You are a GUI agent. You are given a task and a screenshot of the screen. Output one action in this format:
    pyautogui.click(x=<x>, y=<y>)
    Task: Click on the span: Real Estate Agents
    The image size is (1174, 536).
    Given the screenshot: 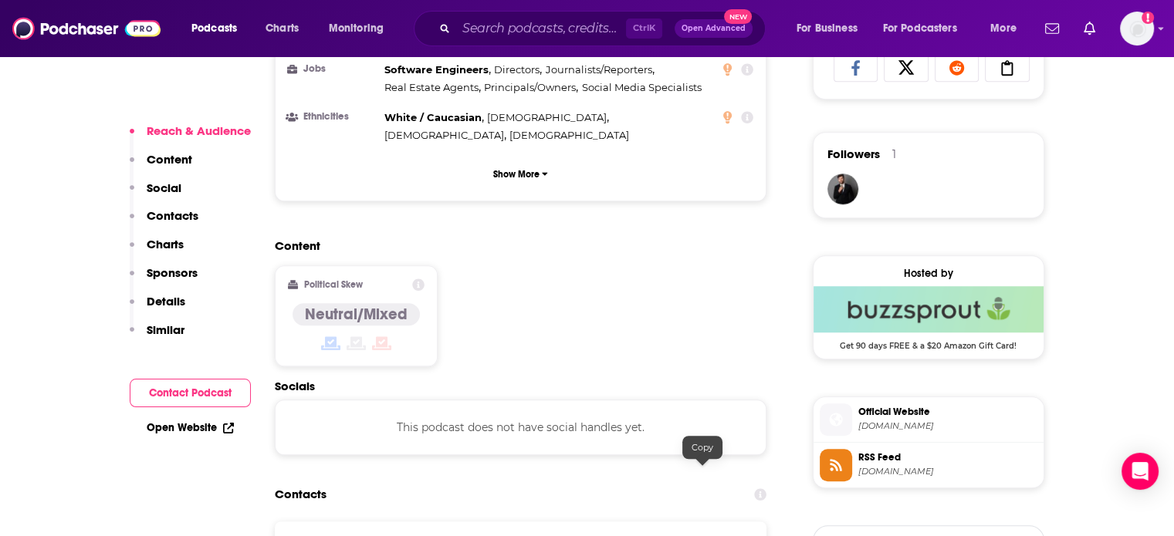 What is the action you would take?
    pyautogui.click(x=431, y=87)
    